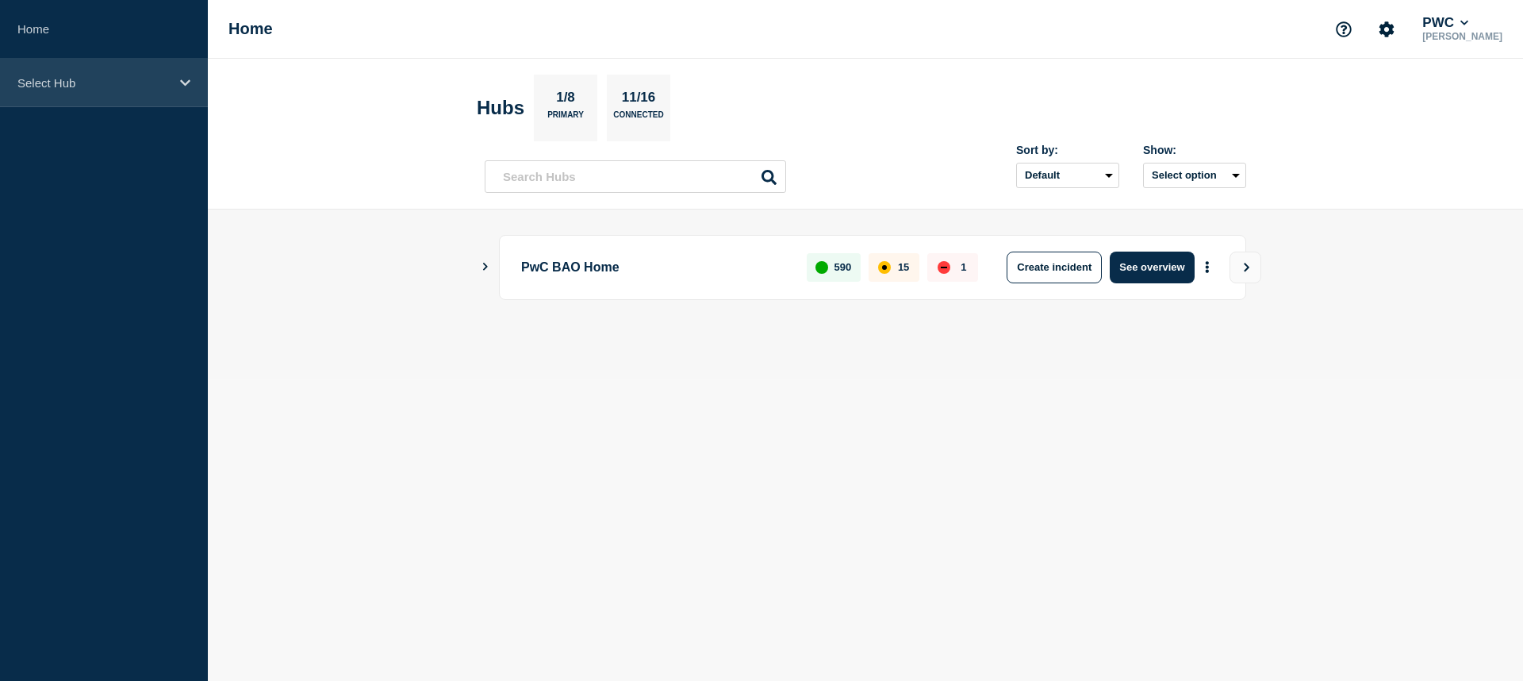 The height and width of the screenshot is (681, 1523). I want to click on p: 15, so click(904, 267).